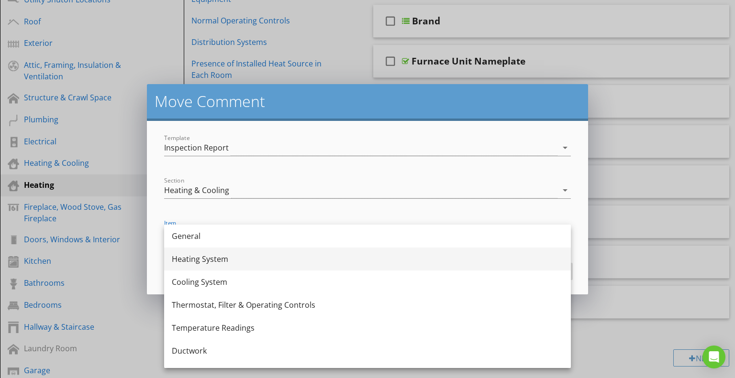 Image resolution: width=735 pixels, height=378 pixels. I want to click on div: Heating System, so click(367, 259).